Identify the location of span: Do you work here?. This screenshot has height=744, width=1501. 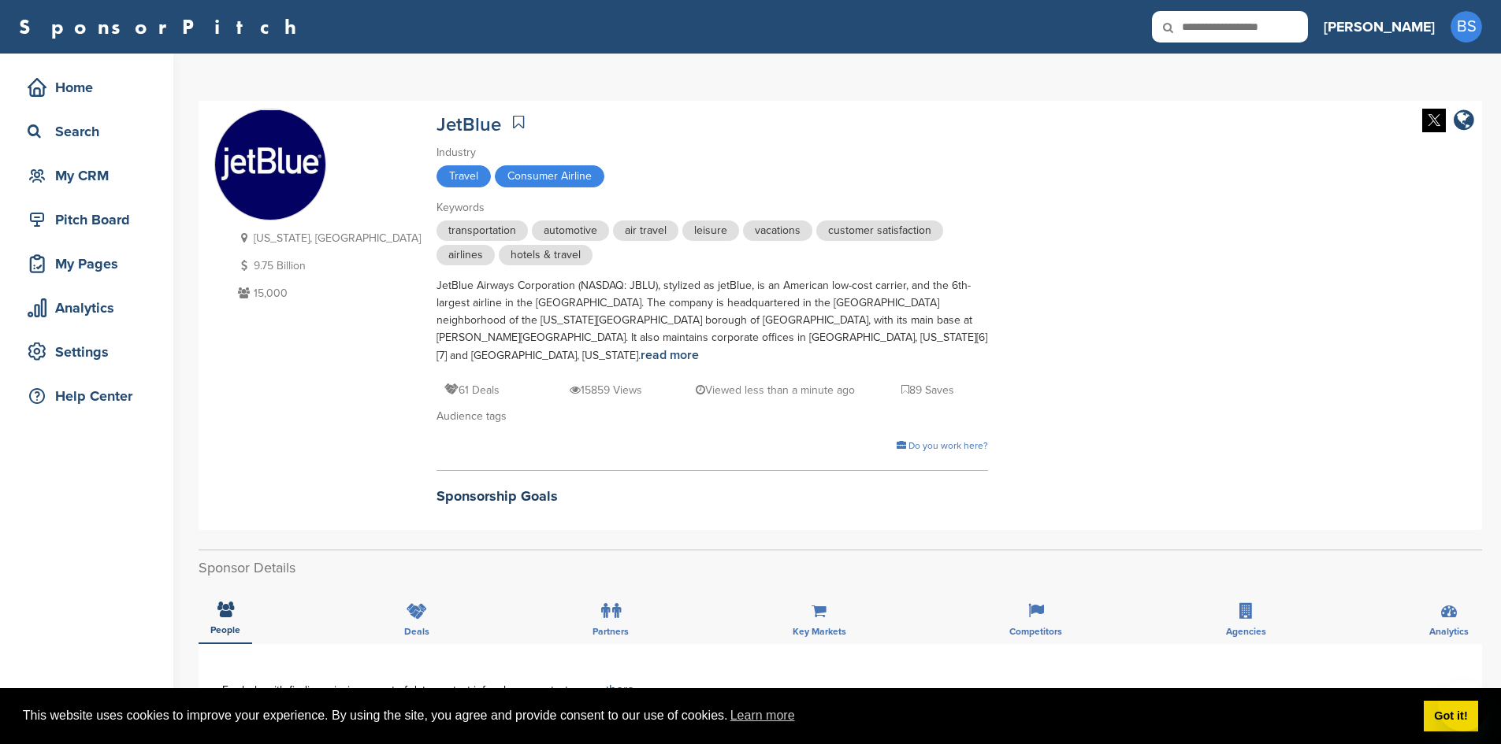
(948, 446).